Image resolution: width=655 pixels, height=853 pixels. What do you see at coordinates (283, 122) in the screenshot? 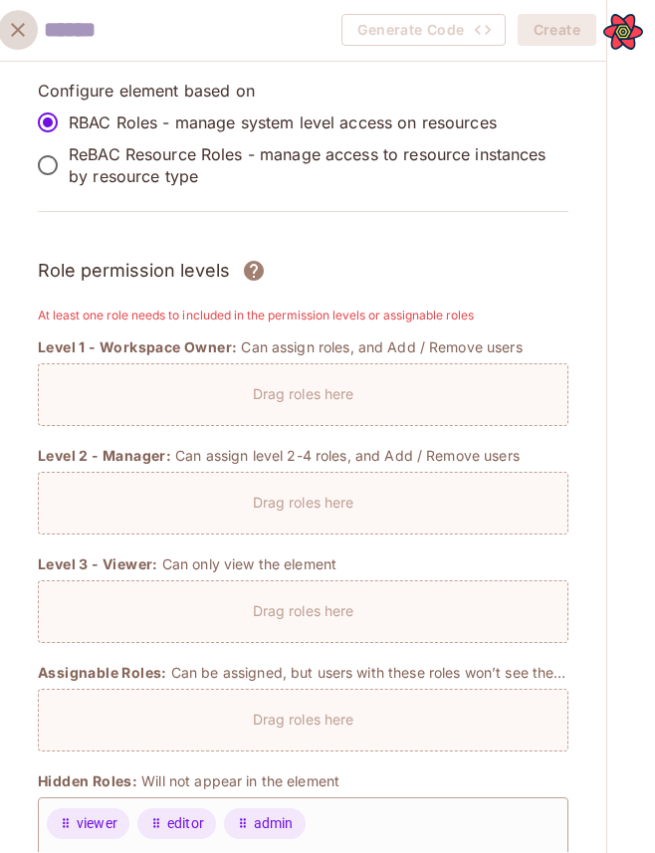
I see `p: RBAC Roles - manage system level access on resources` at bounding box center [283, 122].